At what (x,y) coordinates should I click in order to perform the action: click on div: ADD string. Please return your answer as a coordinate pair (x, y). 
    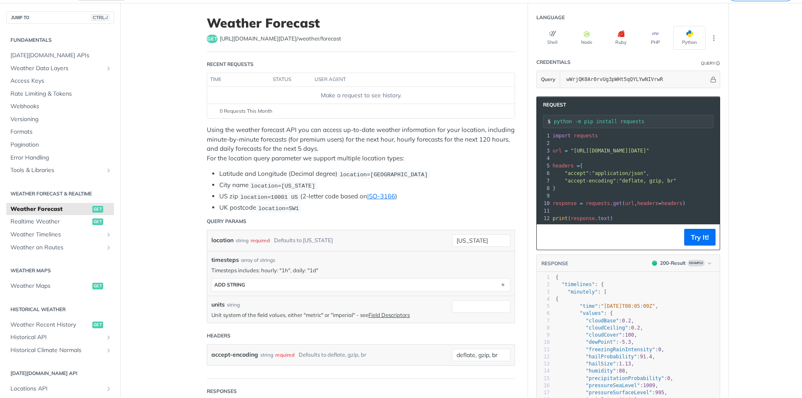
    Looking at the image, I should click on (230, 285).